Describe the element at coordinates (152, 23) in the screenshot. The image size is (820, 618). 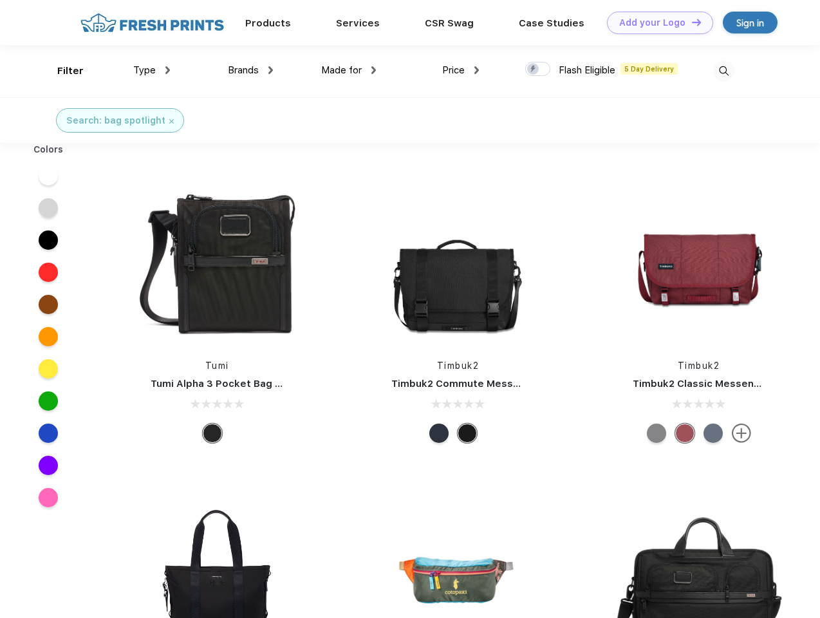
I see `img: fo%20logo%202.webp` at that location.